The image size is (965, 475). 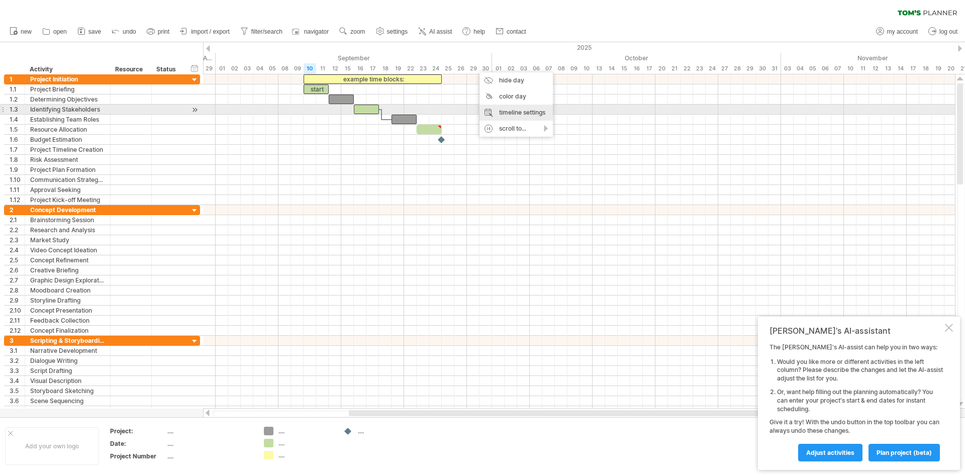 I want to click on div: Wednesday, 17 September 2025, so click(x=372, y=68).